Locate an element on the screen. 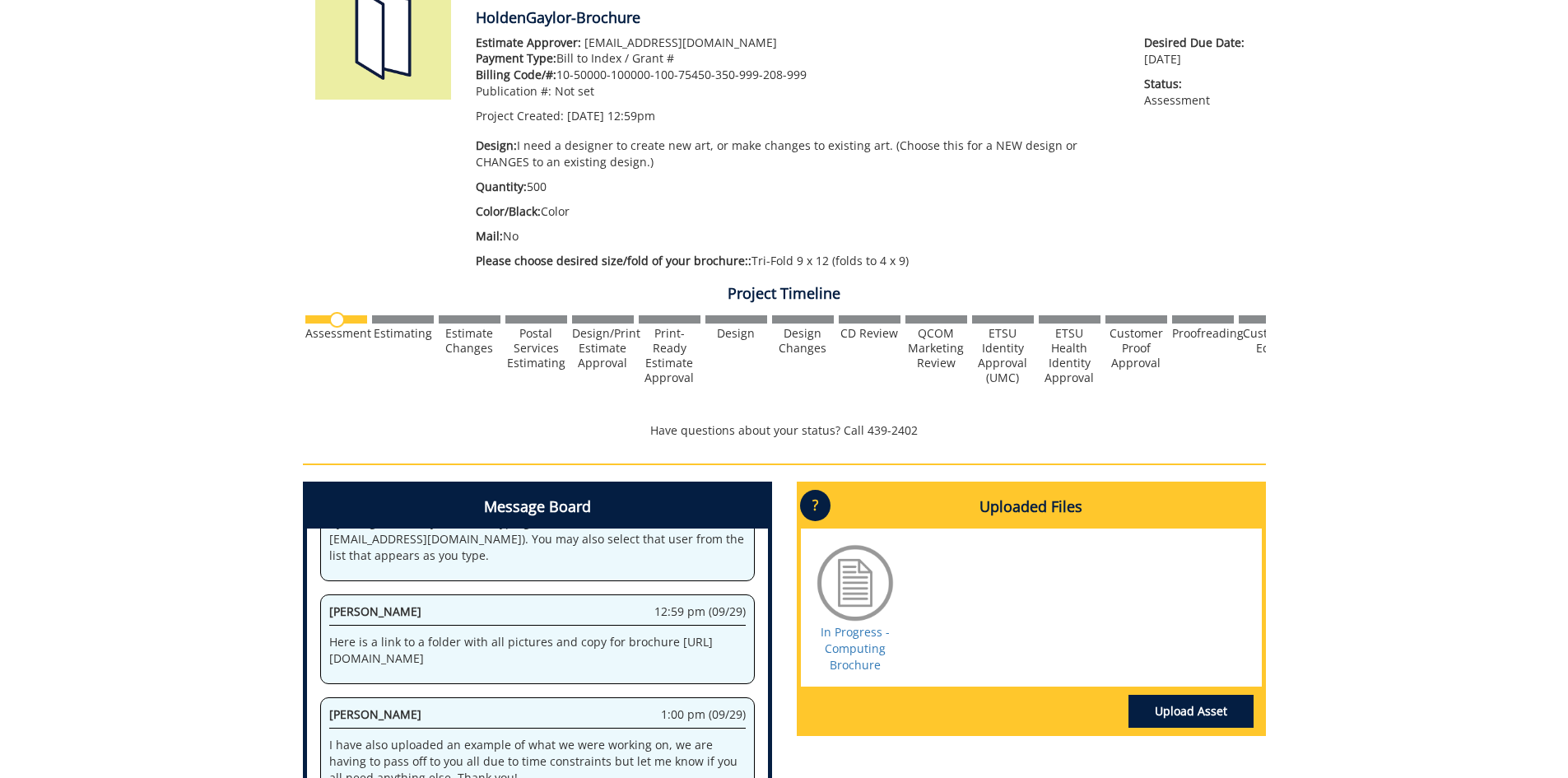  div: Print-Ready Estimate Approval is located at coordinates (669, 356).